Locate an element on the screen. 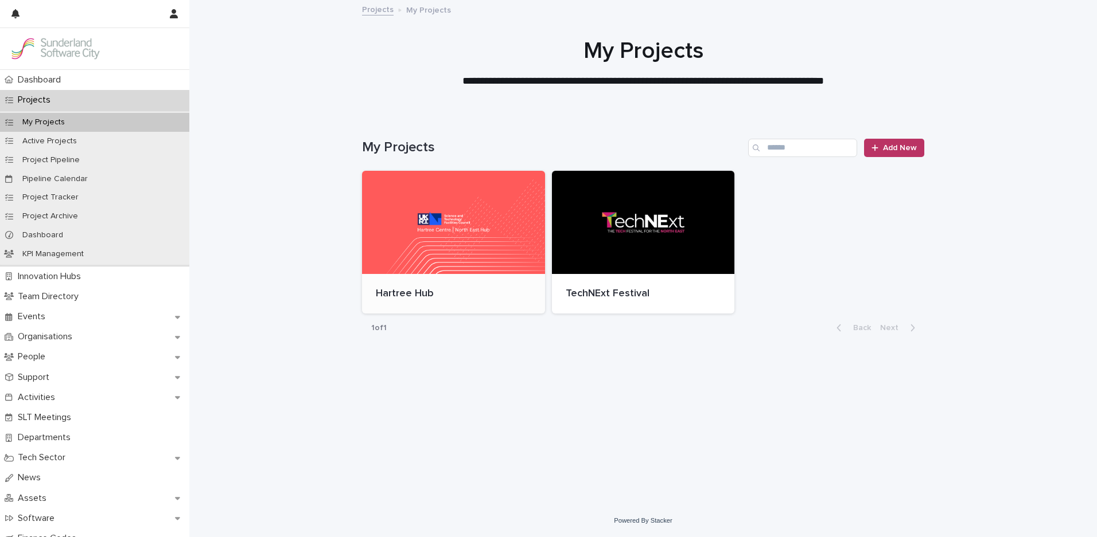  p: Software is located at coordinates (38, 518).